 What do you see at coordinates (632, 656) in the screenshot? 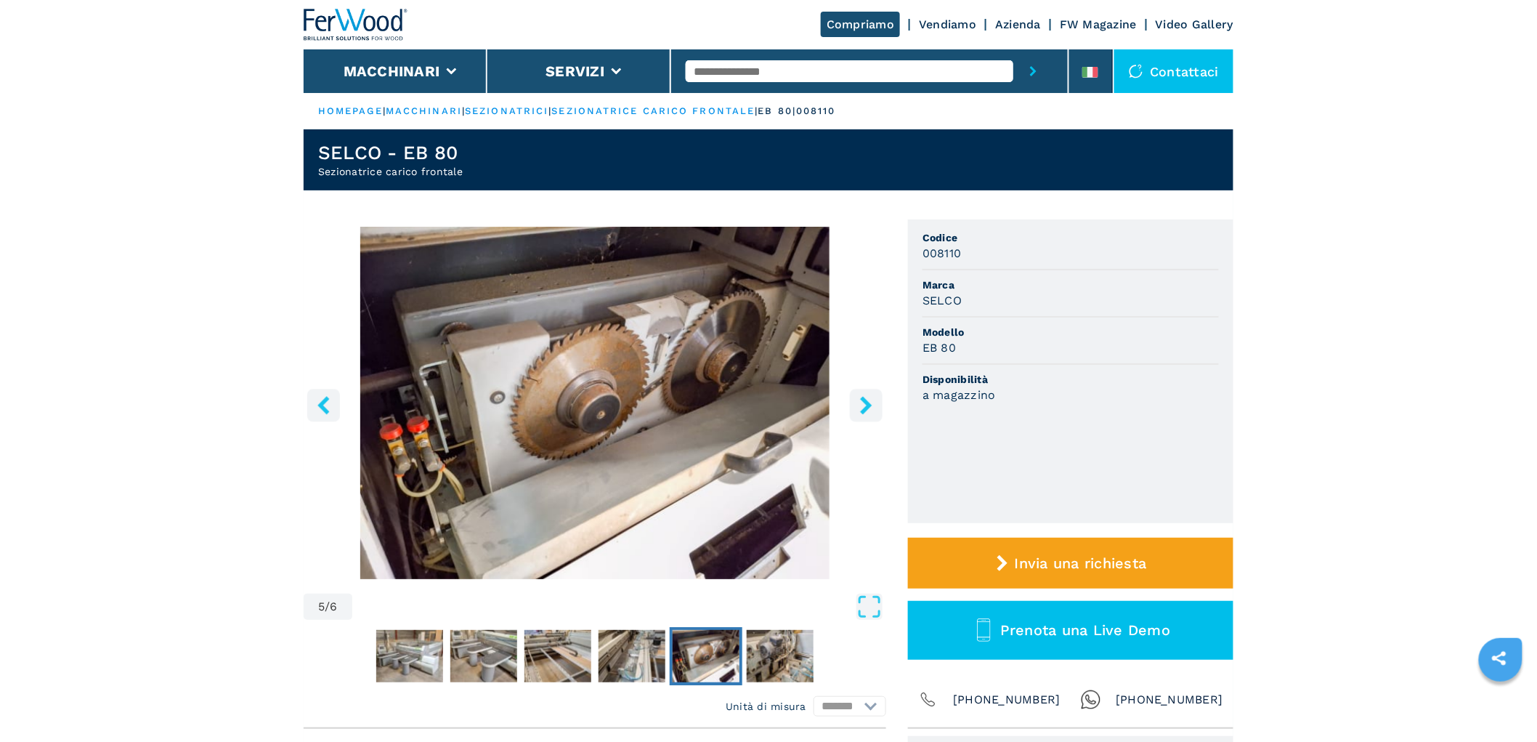
I see `img: 2dbb6fdc98c5661ef5f71bce32a4bf52` at bounding box center [632, 656].